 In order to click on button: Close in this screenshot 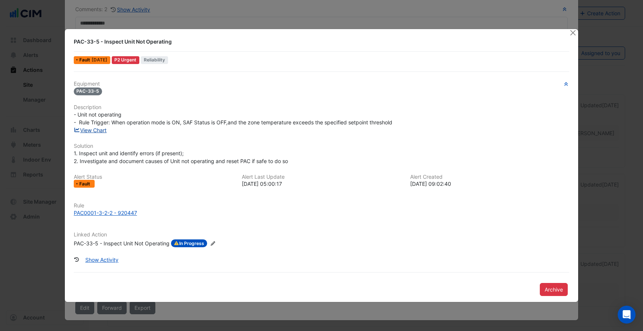, I will do `click(573, 33)`.